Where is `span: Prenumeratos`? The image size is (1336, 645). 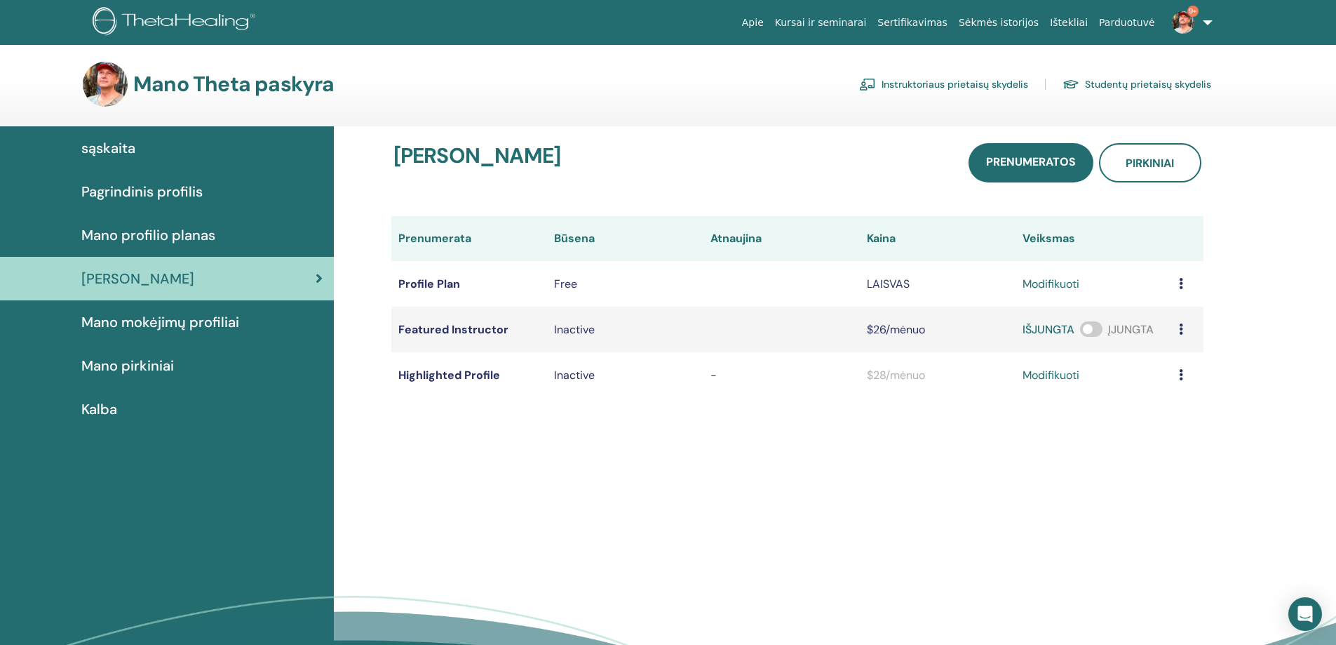 span: Prenumeratos is located at coordinates (1031, 161).